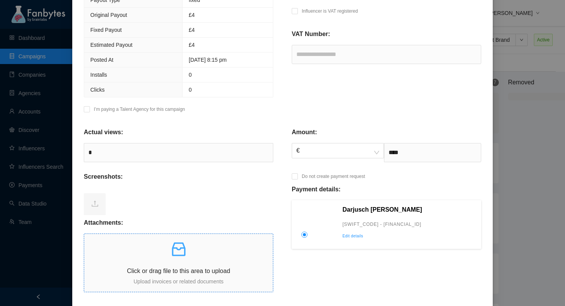 Image resolution: width=565 pixels, height=306 pixels. What do you see at coordinates (111, 45) in the screenshot?
I see `span: Estimated Payout` at bounding box center [111, 45].